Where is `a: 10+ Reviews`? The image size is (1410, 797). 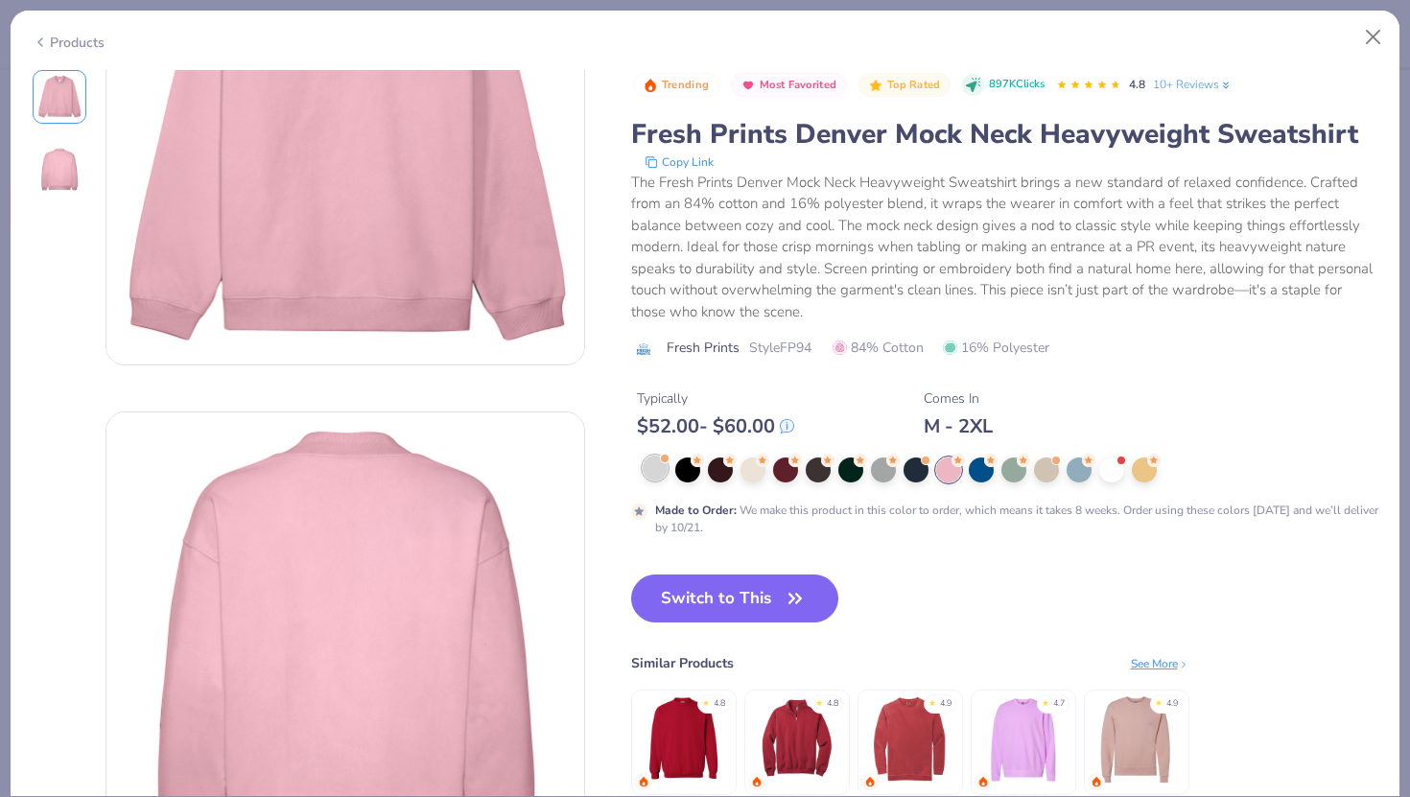
a: 10+ Reviews is located at coordinates (1192, 84).